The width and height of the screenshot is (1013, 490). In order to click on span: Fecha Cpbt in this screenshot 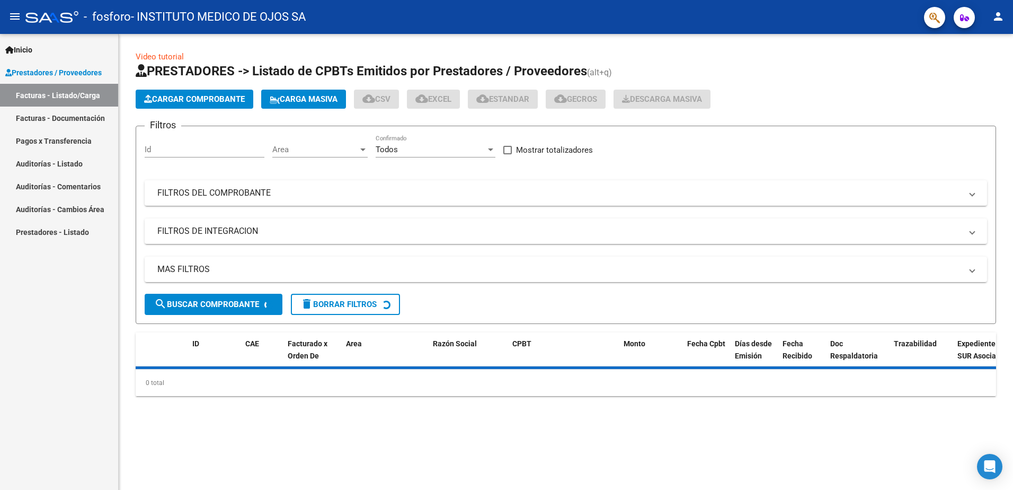, I will do `click(707, 343)`.